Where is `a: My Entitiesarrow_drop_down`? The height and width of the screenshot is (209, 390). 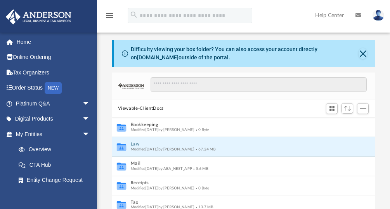 a: My Entitiesarrow_drop_down is located at coordinates (54, 134).